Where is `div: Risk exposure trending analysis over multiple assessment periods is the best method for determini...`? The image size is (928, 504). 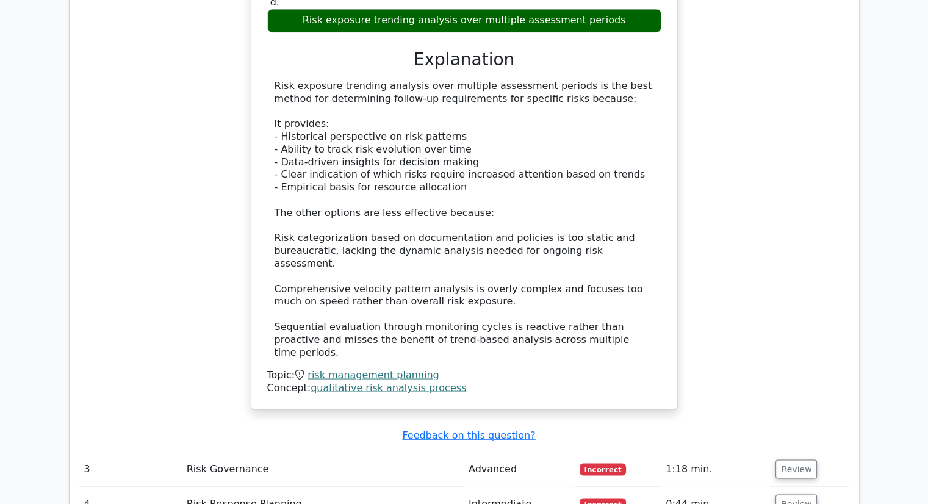 div: Risk exposure trending analysis over multiple assessment periods is the best method for determini... is located at coordinates (464, 220).